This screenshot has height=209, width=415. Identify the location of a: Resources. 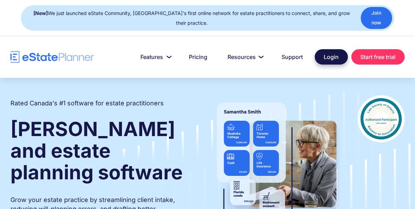
(245, 57).